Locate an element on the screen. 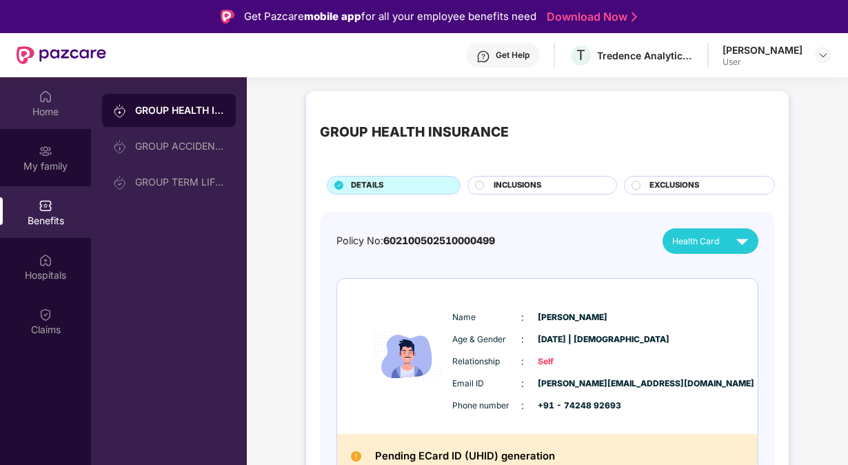 This screenshot has width=848, height=465. strong: mobile app is located at coordinates (332, 16).